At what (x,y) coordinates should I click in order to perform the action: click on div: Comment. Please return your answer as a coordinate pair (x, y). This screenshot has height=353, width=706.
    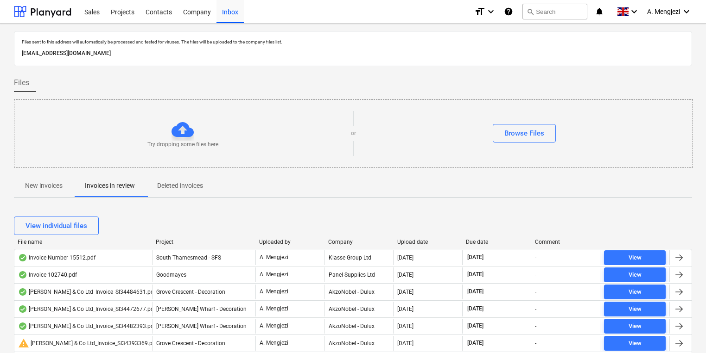
    Looking at the image, I should click on (565, 242).